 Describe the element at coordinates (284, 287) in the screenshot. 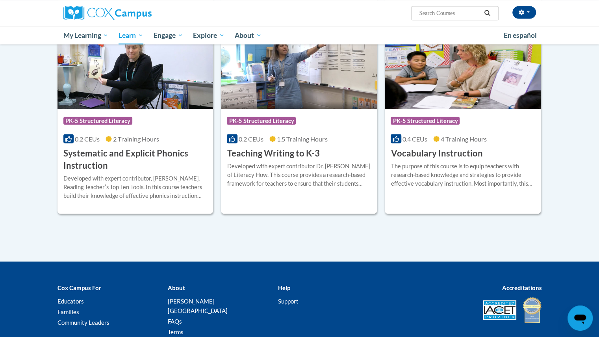

I see `b: Help` at that location.